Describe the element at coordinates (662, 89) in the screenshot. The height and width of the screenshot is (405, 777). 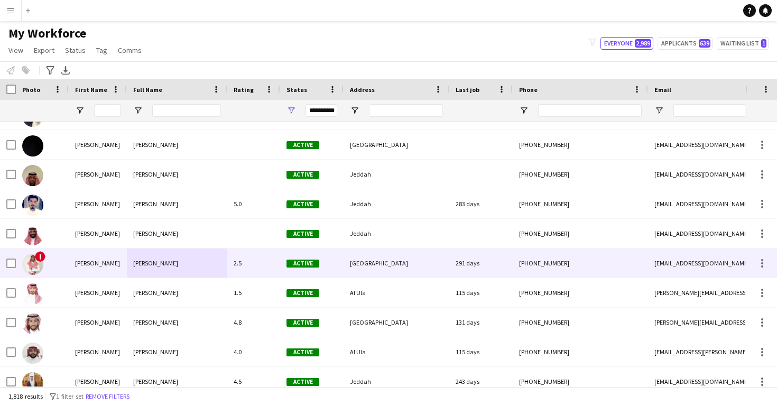
I see `span: Email` at that location.